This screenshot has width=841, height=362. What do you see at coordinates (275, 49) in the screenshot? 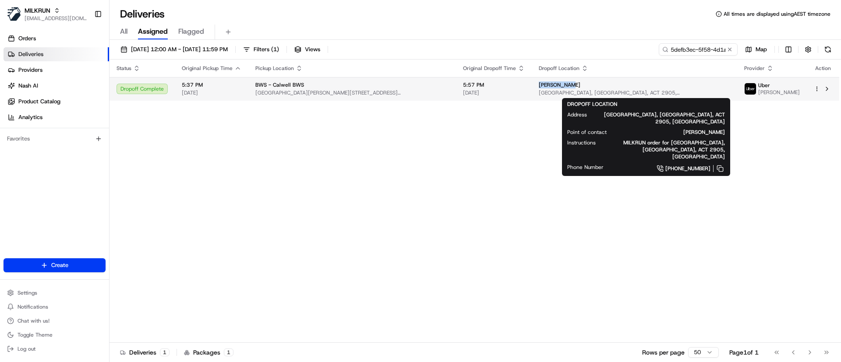
I see `span: ( 1 )` at bounding box center [275, 49].